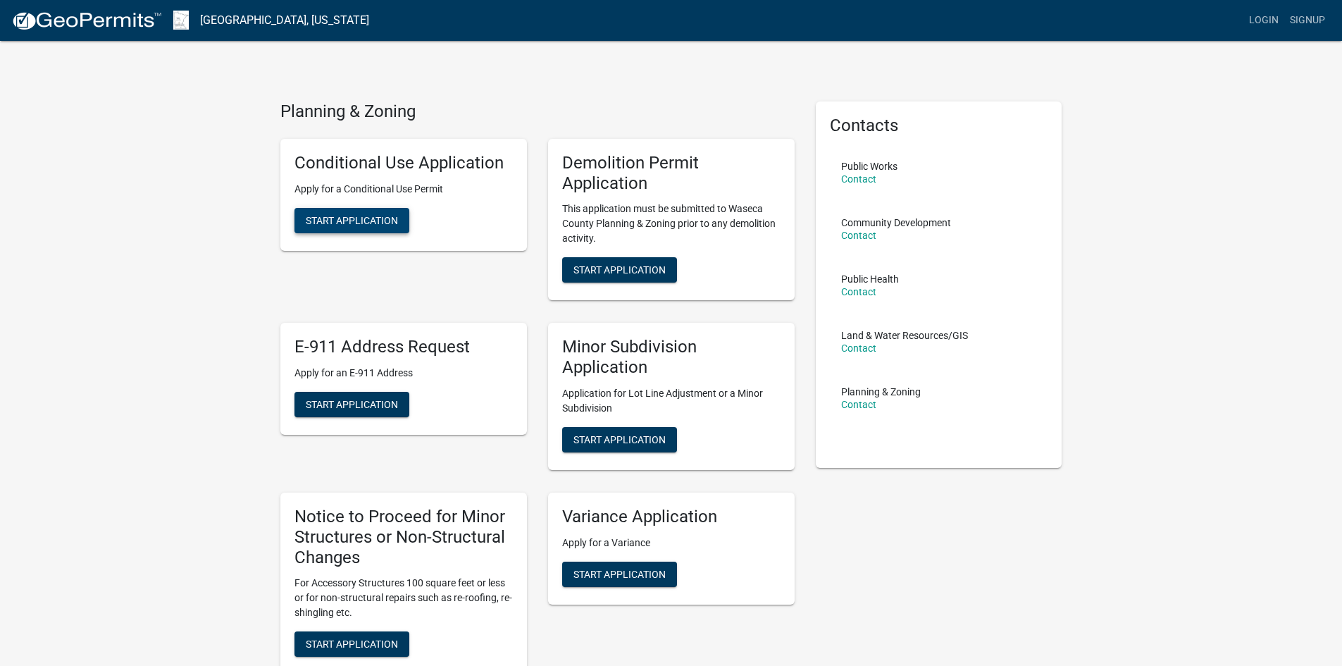 The height and width of the screenshot is (666, 1342). I want to click on p: Community Development, so click(896, 223).